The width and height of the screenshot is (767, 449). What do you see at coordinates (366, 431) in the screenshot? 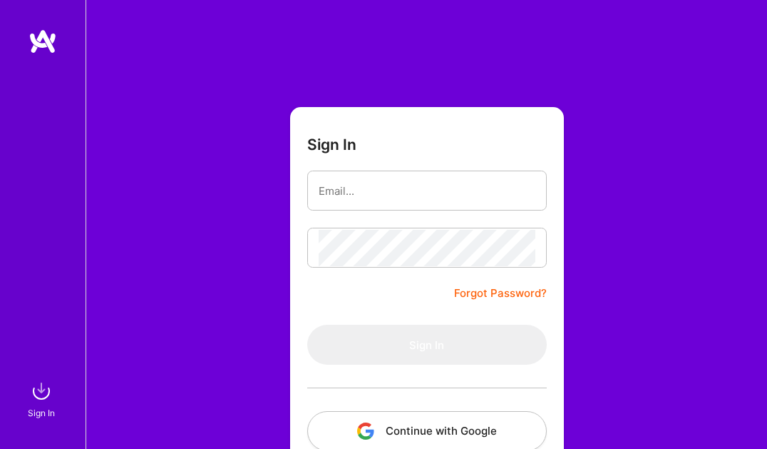
I see `img: icon` at bounding box center [366, 431].